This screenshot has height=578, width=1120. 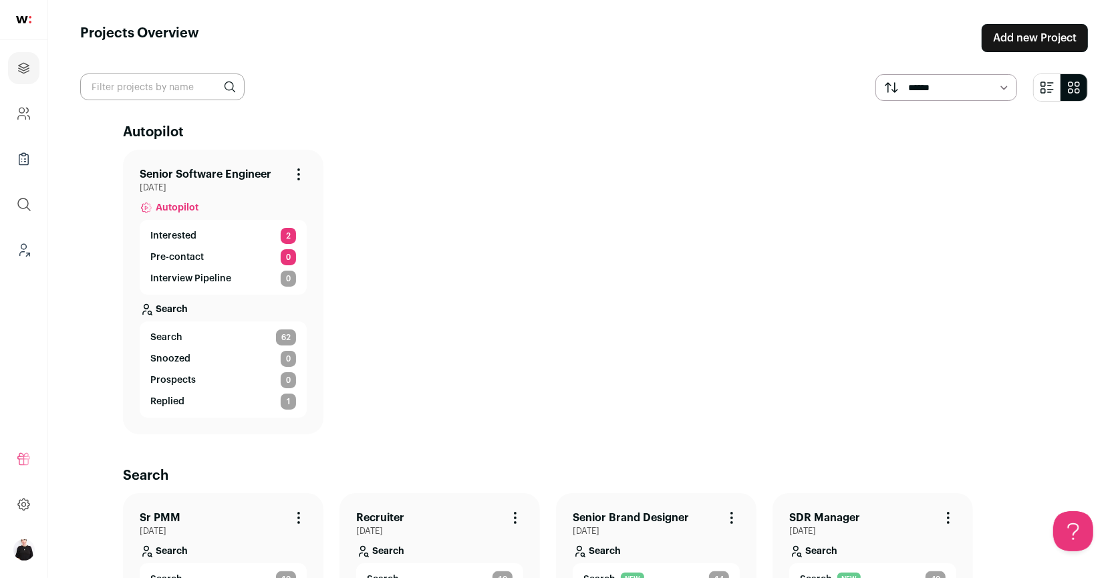 I want to click on a: Sr PMM, so click(x=160, y=518).